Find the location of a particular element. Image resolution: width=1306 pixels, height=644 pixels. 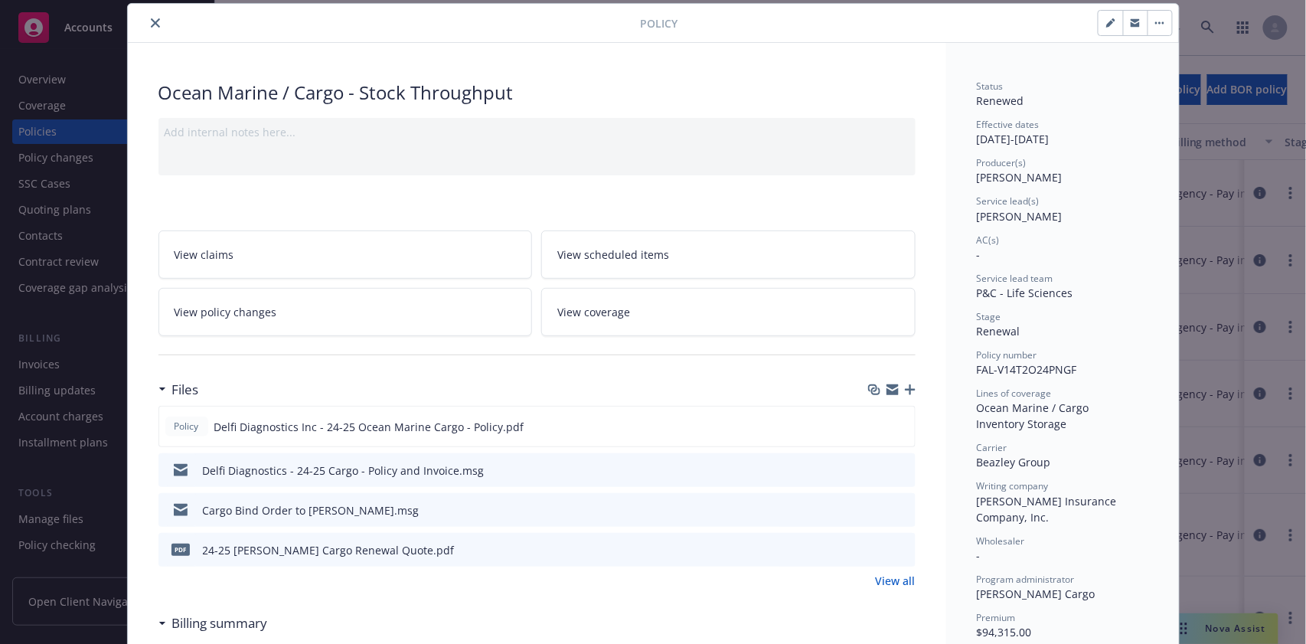

span: Wholesaler is located at coordinates (1000, 540).